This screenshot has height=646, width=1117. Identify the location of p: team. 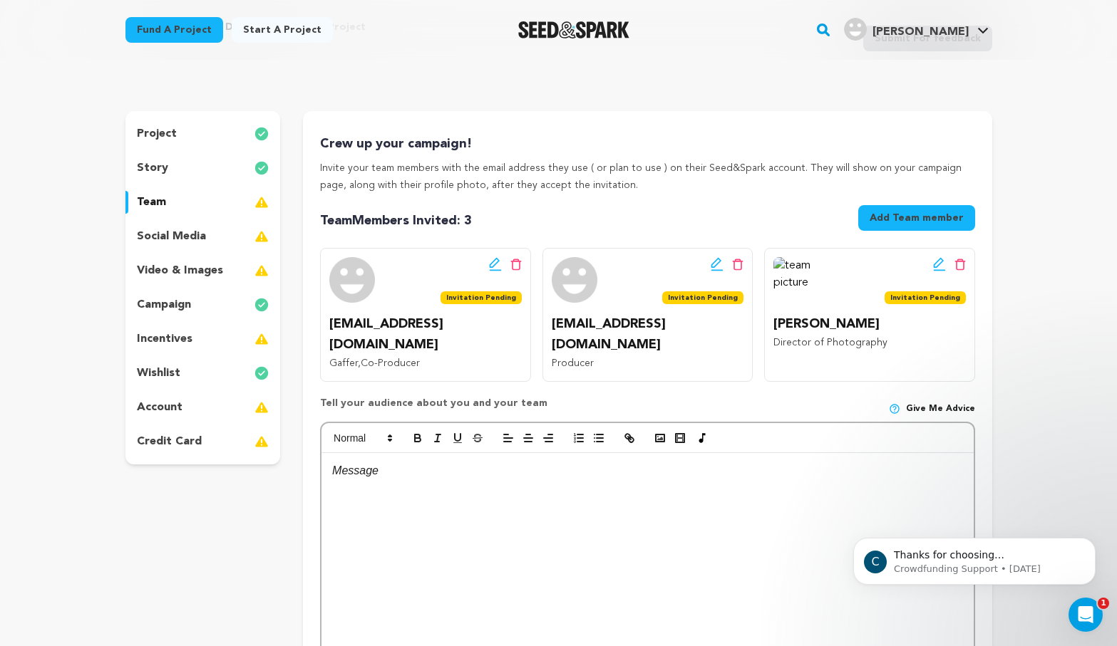
(151, 202).